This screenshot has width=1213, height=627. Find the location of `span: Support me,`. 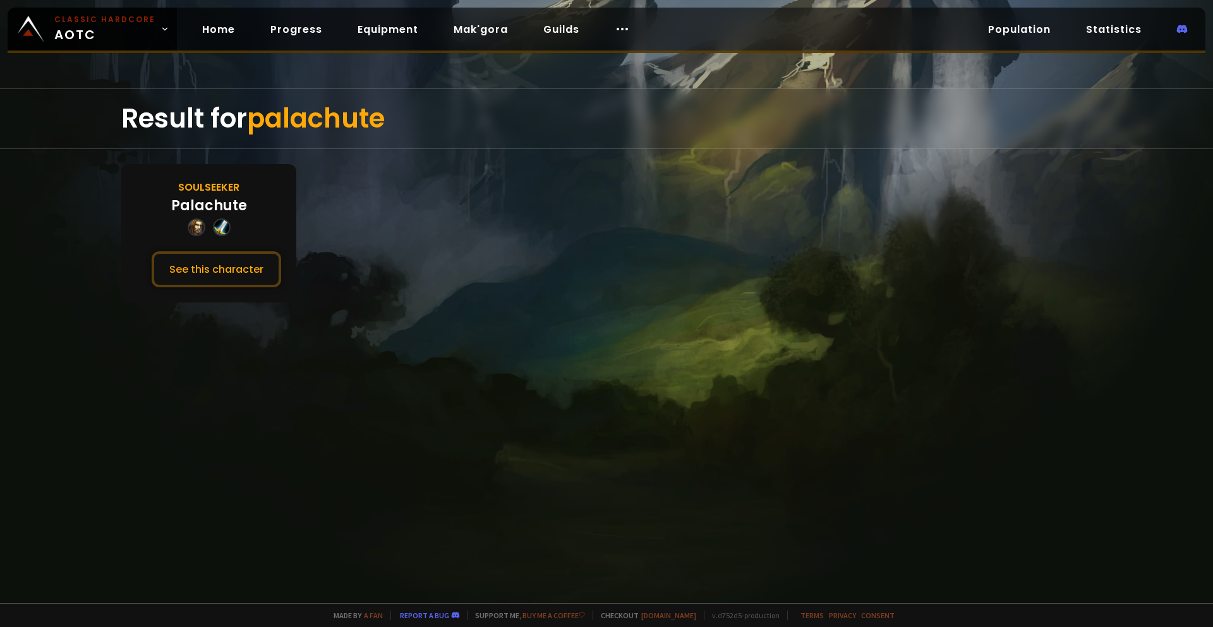

span: Support me, is located at coordinates (526, 615).